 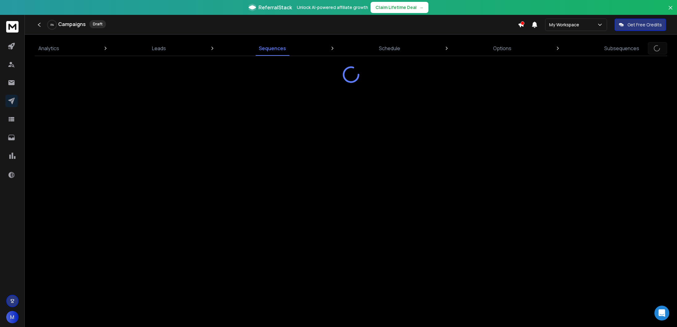 I want to click on a: Sequences, so click(x=272, y=48).